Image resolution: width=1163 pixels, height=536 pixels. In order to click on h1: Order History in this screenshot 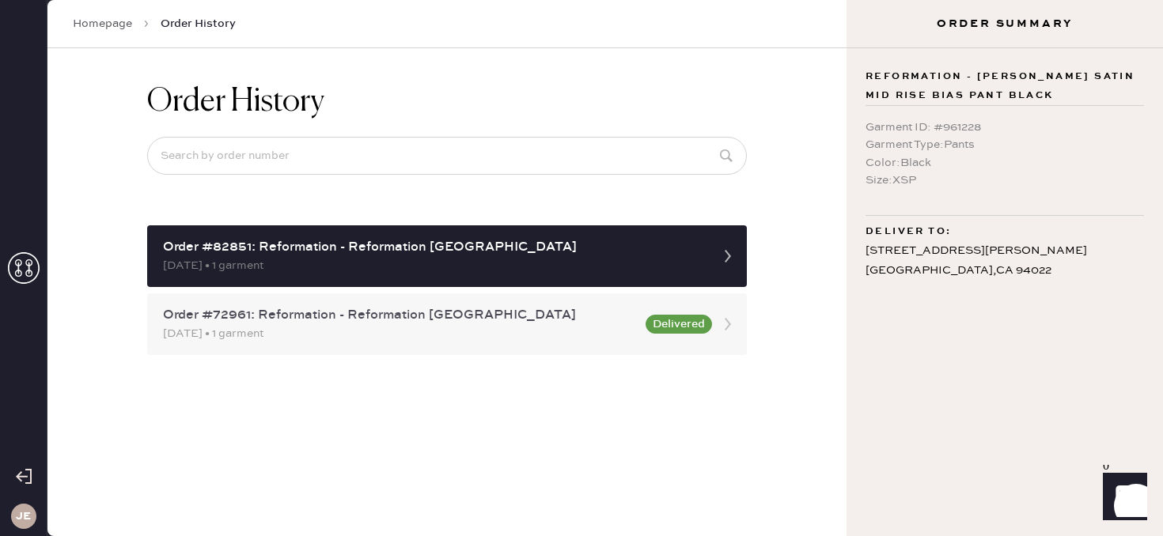, I will do `click(236, 102)`.